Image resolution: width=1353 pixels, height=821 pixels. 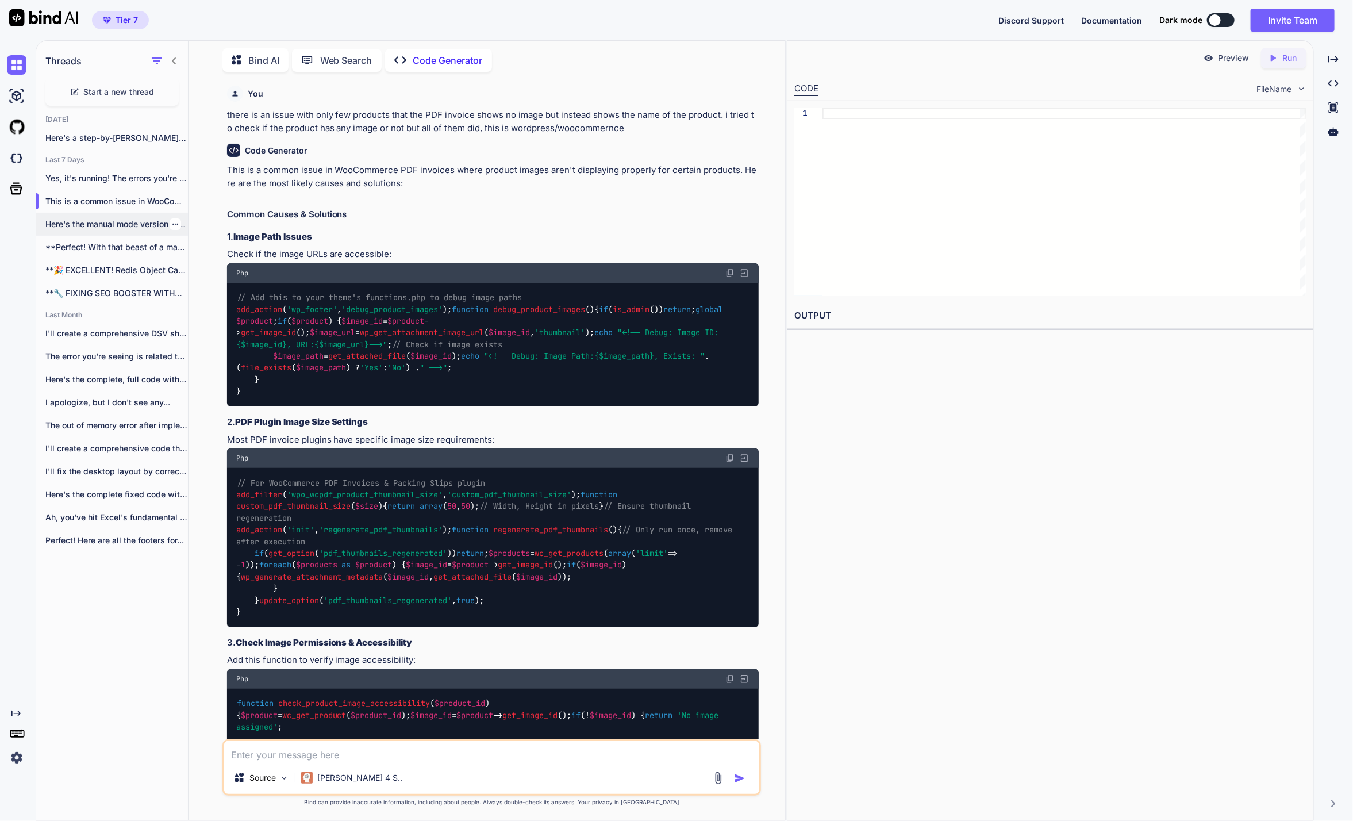 What do you see at coordinates (333, 333) in the screenshot?
I see `span: $image_url` at bounding box center [333, 333].